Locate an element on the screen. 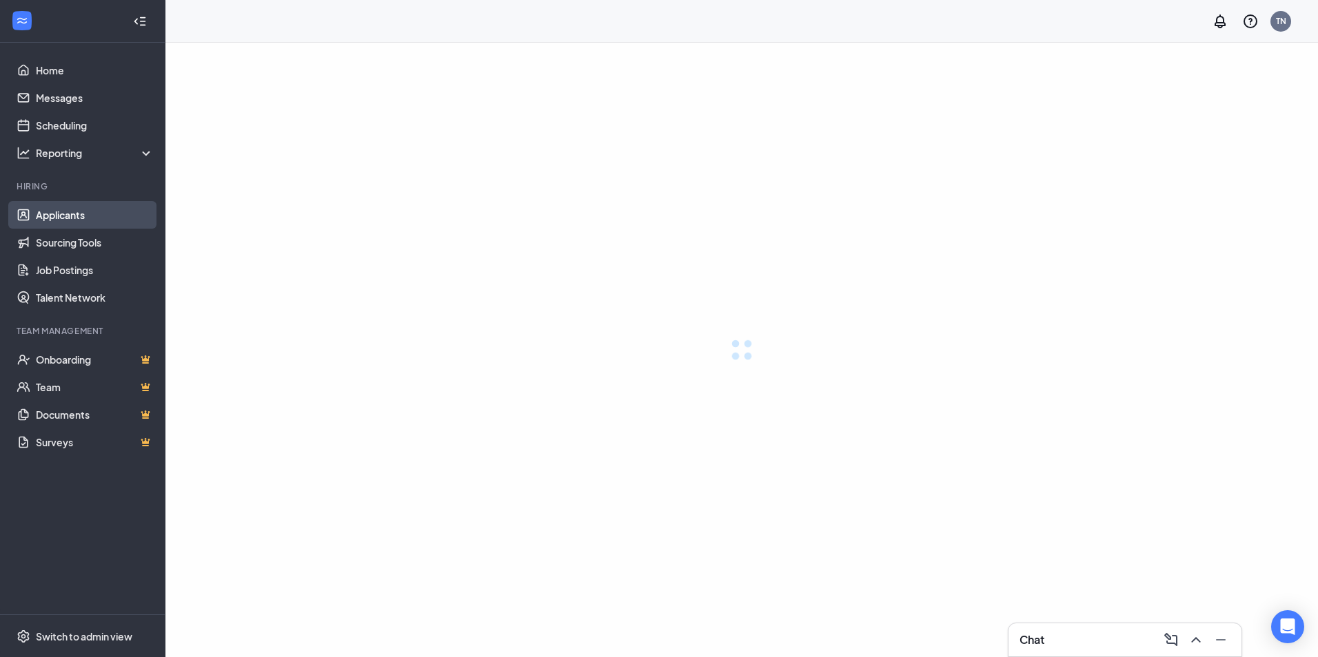 The width and height of the screenshot is (1318, 657). a: Talent Network is located at coordinates (94, 298).